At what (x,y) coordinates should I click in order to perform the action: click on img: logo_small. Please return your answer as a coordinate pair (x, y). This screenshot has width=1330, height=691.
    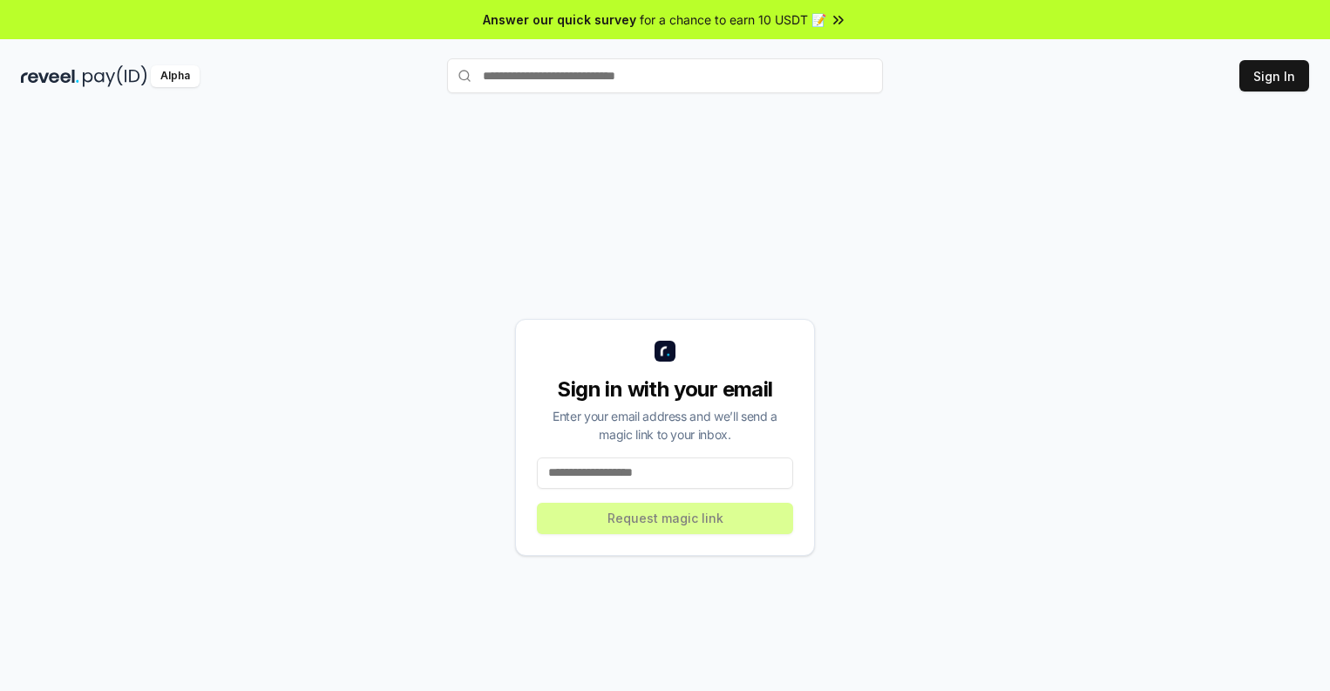
    Looking at the image, I should click on (665, 351).